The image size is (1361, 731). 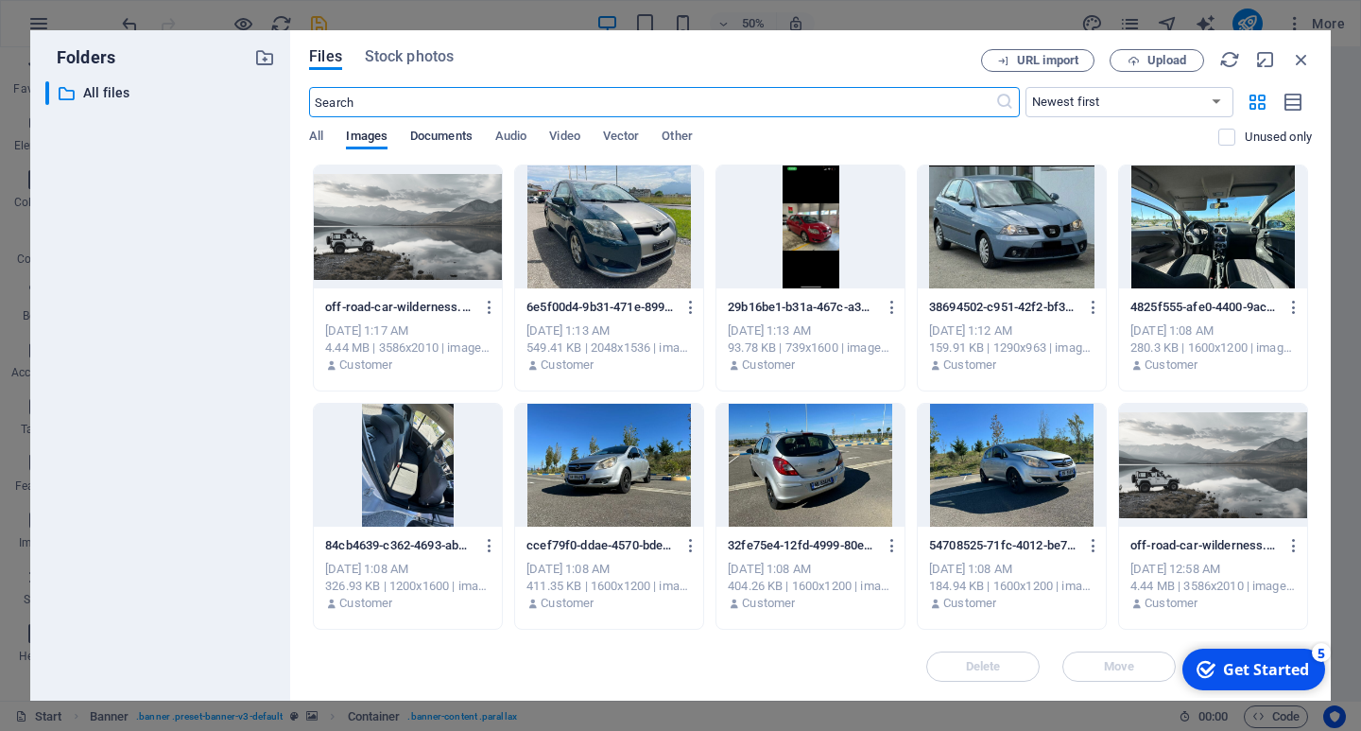 I want to click on span: All, so click(x=316, y=138).